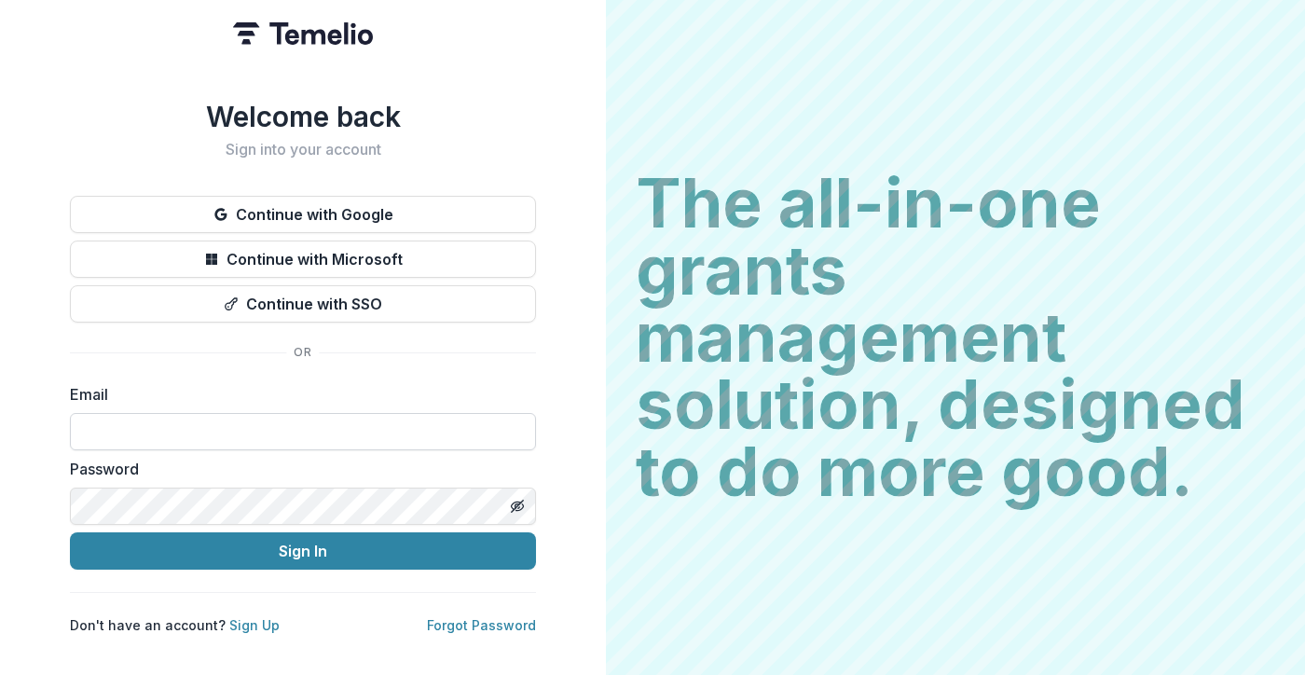  What do you see at coordinates (174, 625) in the screenshot?
I see `p: Don't have an account?` at bounding box center [174, 625].